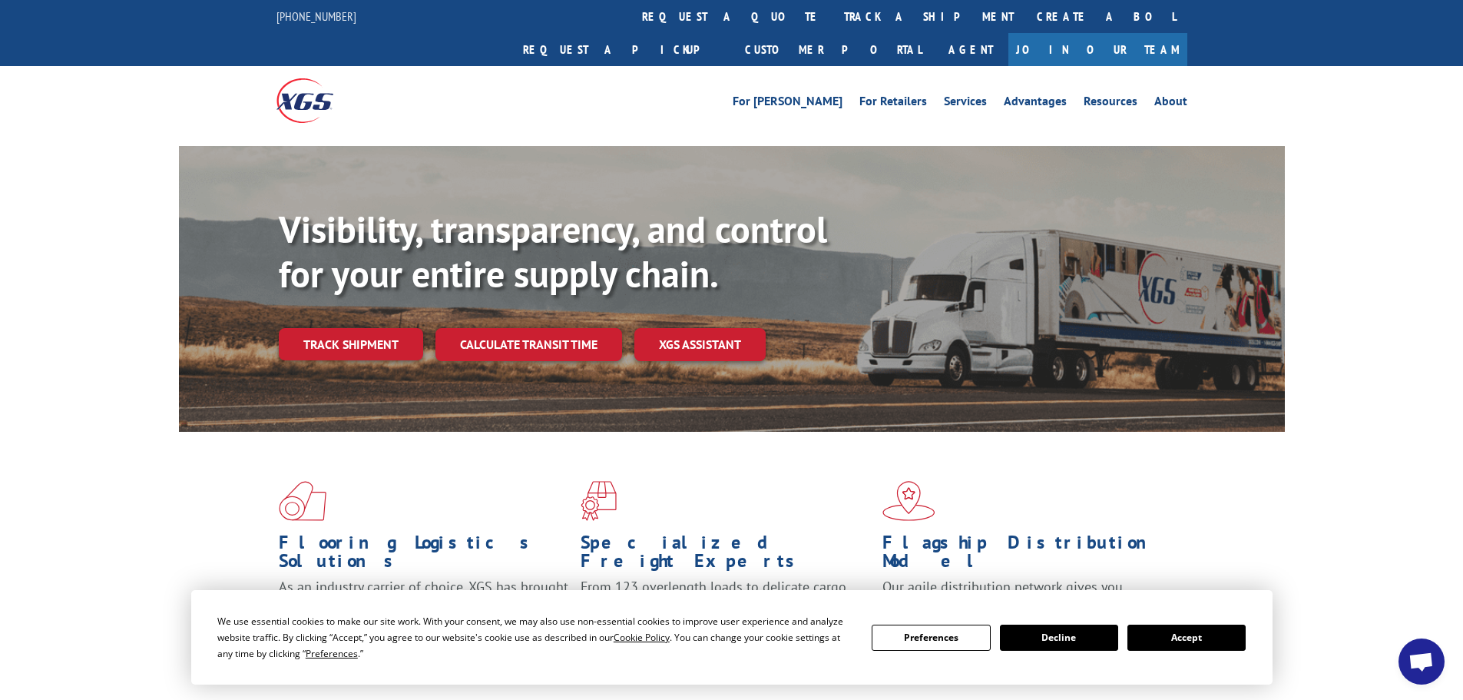 The width and height of the screenshot is (1463, 700). I want to click on a: Services, so click(966, 104).